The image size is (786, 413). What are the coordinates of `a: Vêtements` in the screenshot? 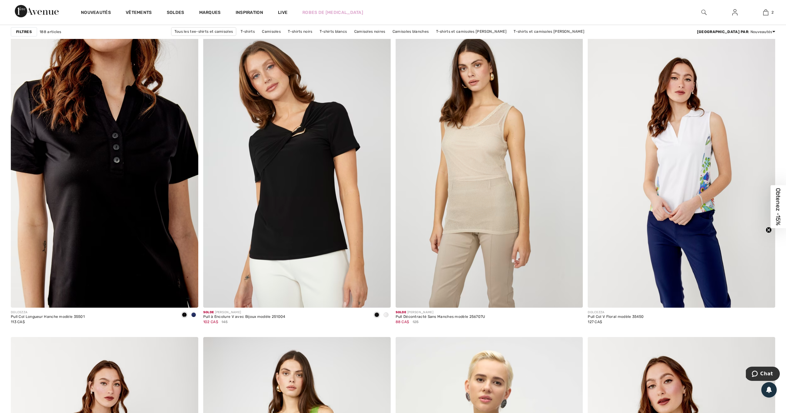 It's located at (139, 13).